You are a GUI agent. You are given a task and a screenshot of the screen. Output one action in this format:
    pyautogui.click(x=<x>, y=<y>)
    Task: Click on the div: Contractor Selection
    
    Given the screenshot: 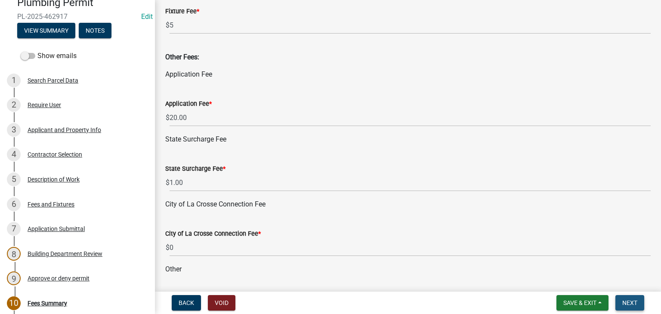 What is the action you would take?
    pyautogui.click(x=55, y=154)
    